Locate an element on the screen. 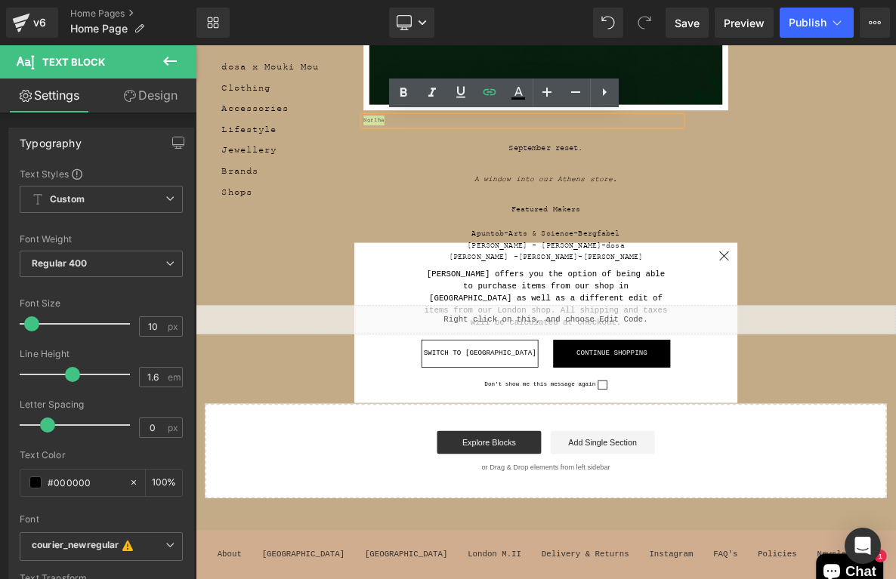 This screenshot has height=579, width=896. p: or Drag & Drop elements from left sidebar is located at coordinates (457, 551).